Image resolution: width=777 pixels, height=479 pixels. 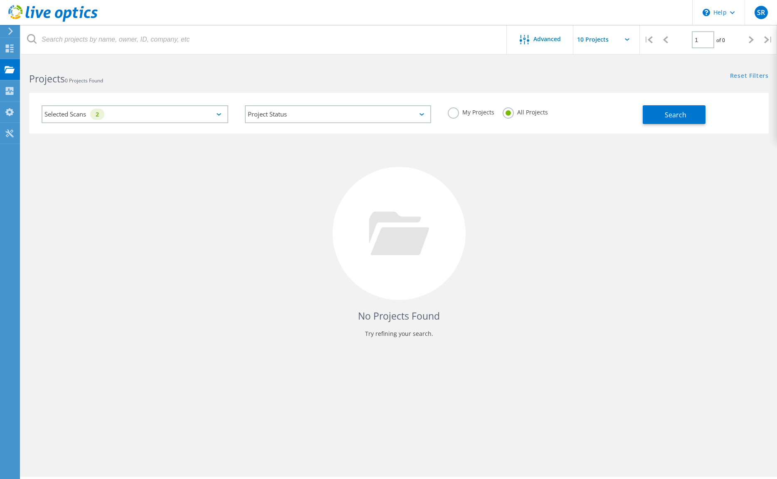 What do you see at coordinates (707, 12) in the screenshot?
I see `svg: \n` at bounding box center [707, 12].